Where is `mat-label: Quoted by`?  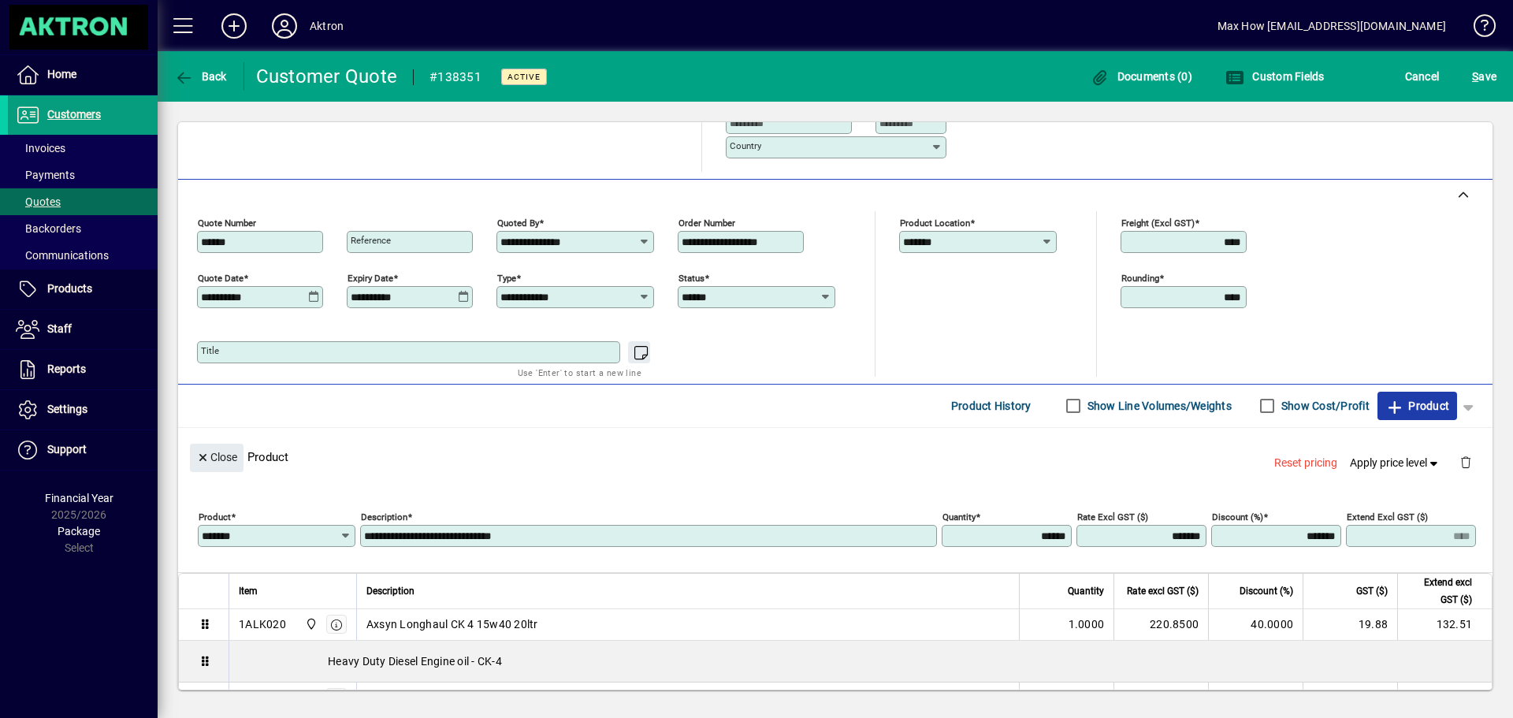
mat-label: Quoted by is located at coordinates (518, 222).